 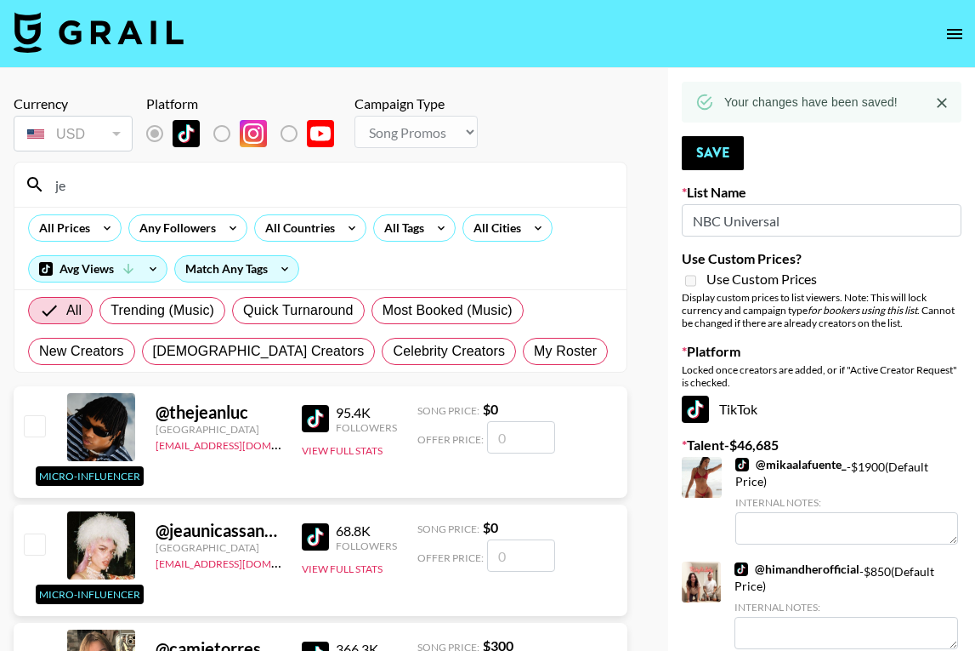 I want to click on div: @ thejeanluc, so click(x=219, y=412).